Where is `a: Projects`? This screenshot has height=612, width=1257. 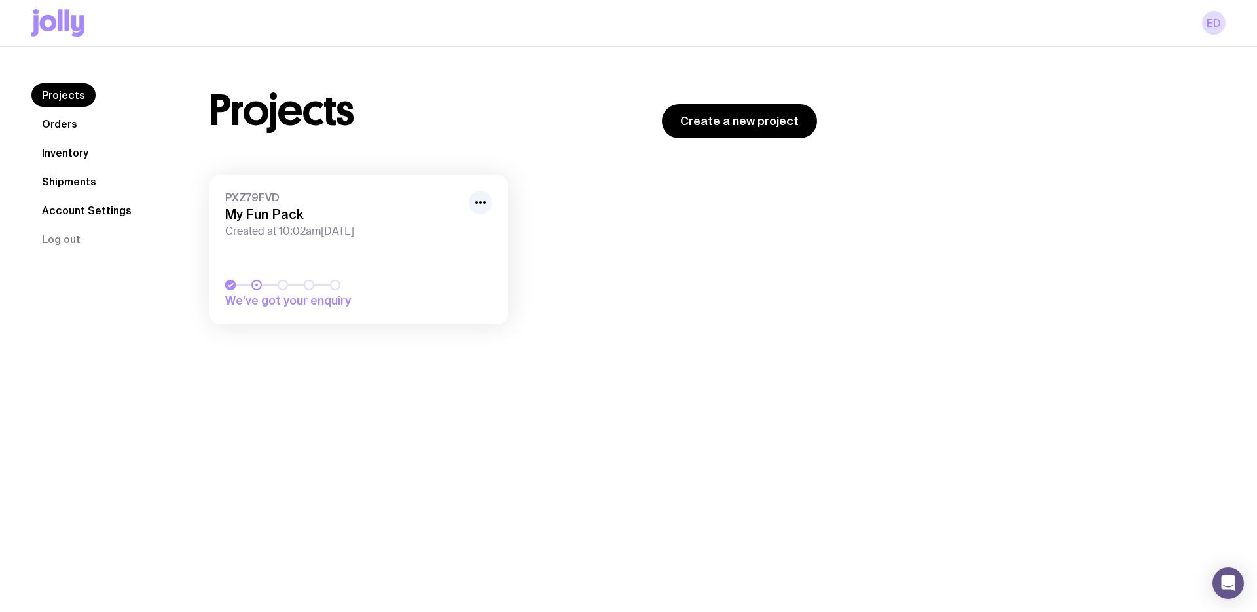
a: Projects is located at coordinates (64, 95).